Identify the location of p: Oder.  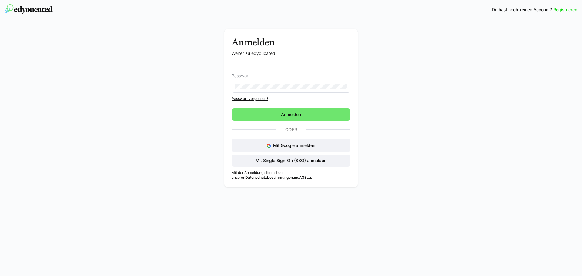
(291, 130).